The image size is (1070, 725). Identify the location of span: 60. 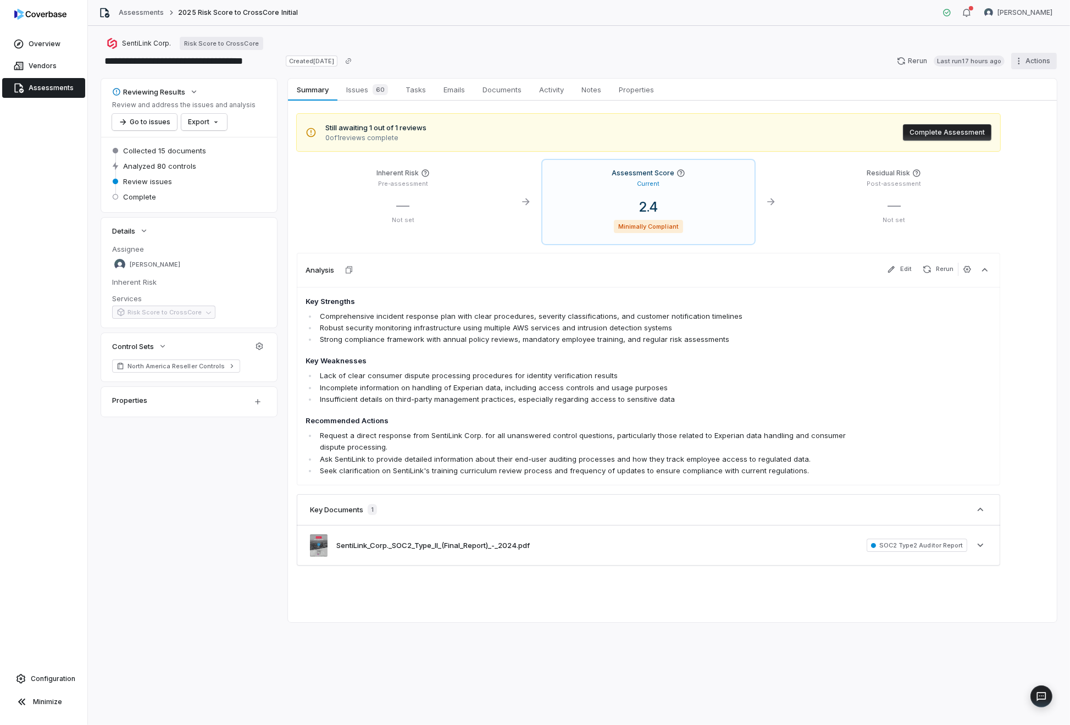
(380, 90).